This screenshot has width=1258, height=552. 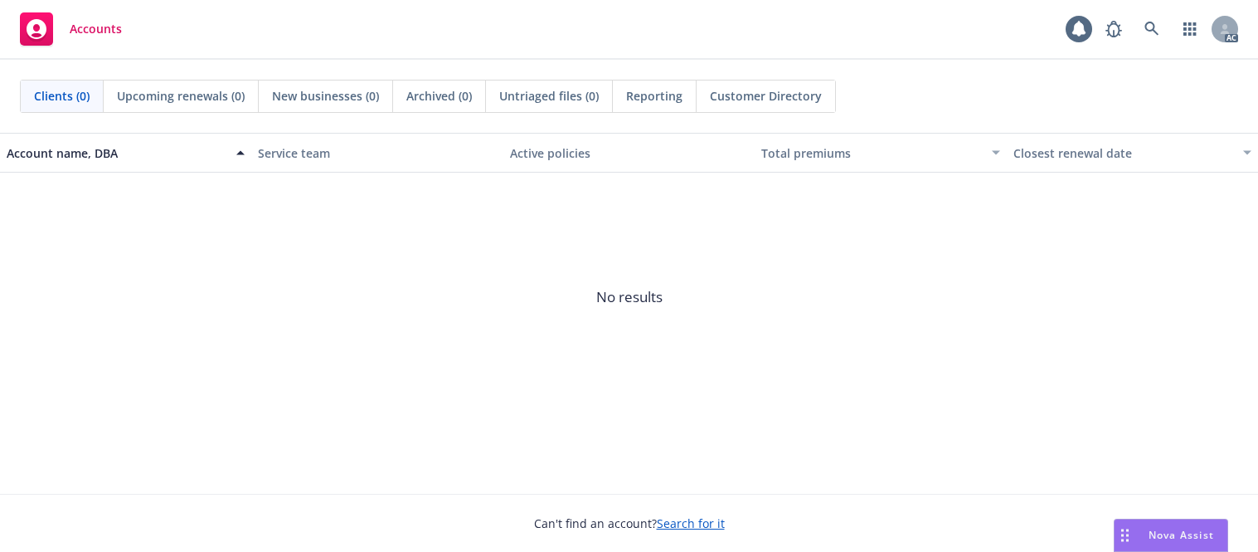 What do you see at coordinates (1190, 29) in the screenshot?
I see `a: Switch app` at bounding box center [1190, 29].